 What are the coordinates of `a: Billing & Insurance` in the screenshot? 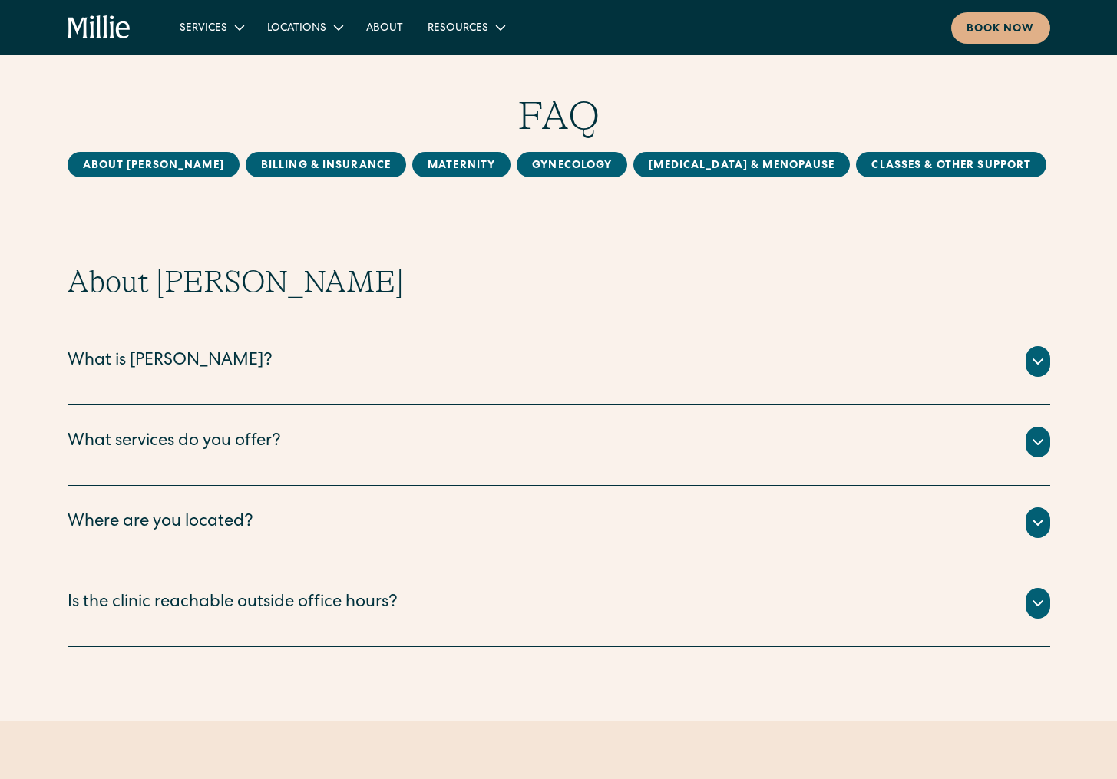 It's located at (325, 164).